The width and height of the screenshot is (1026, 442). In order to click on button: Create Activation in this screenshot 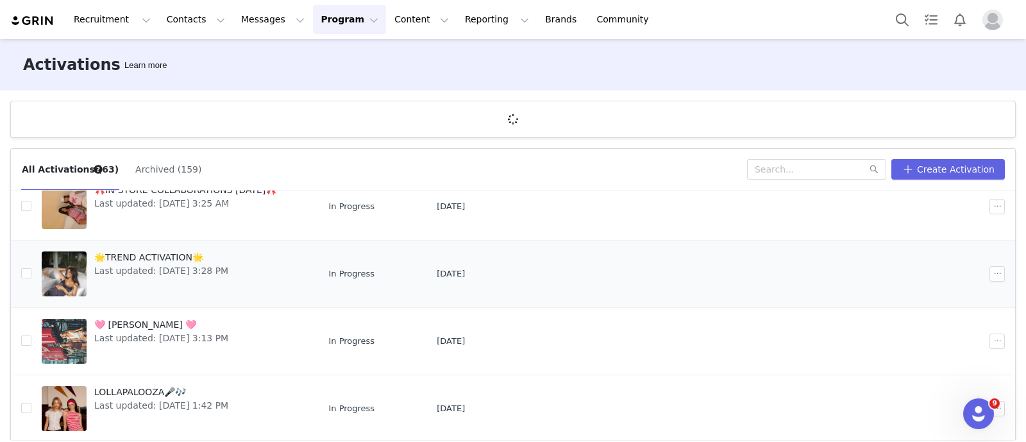, I will do `click(948, 169)`.